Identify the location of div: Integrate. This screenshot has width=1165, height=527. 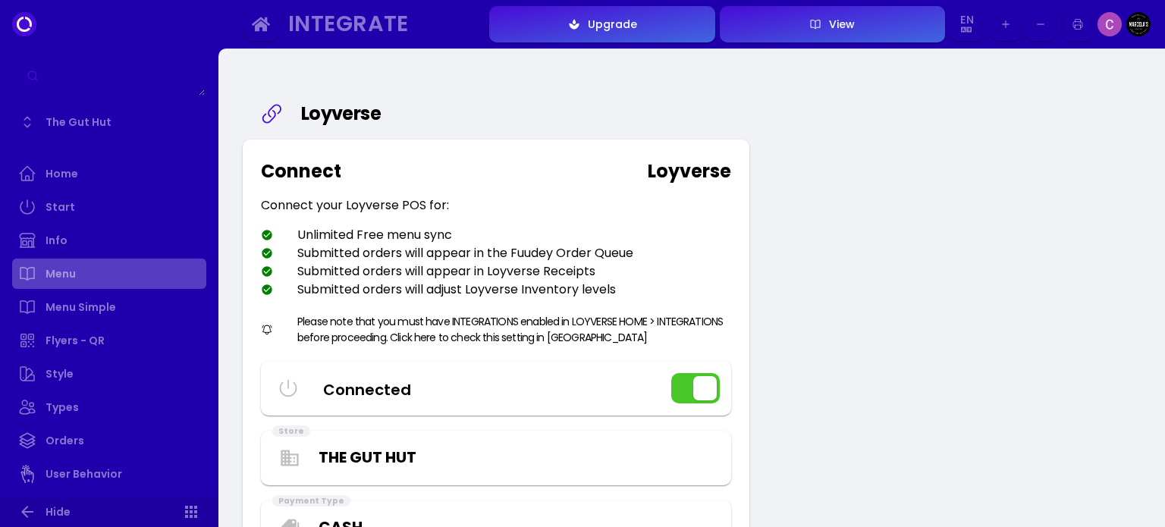
(378, 24).